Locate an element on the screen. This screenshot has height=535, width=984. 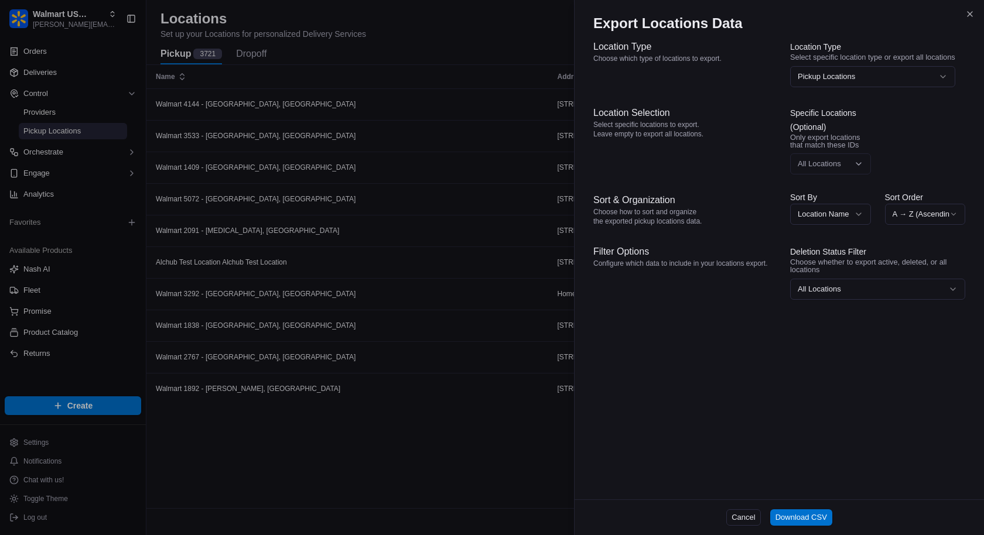
button: Download CSV is located at coordinates (801, 518).